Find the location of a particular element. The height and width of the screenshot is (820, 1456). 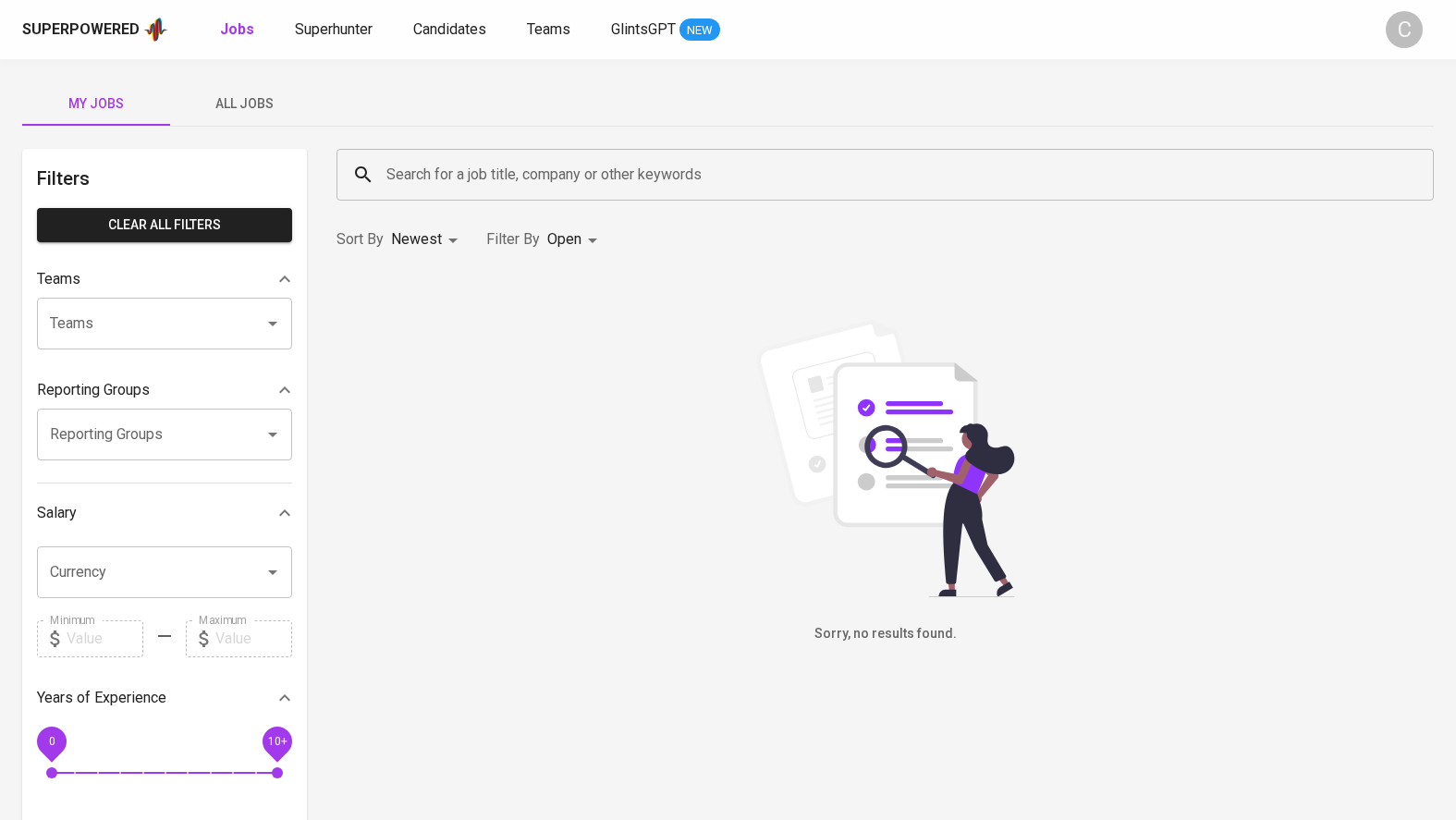

div: Newest is located at coordinates (427, 240).